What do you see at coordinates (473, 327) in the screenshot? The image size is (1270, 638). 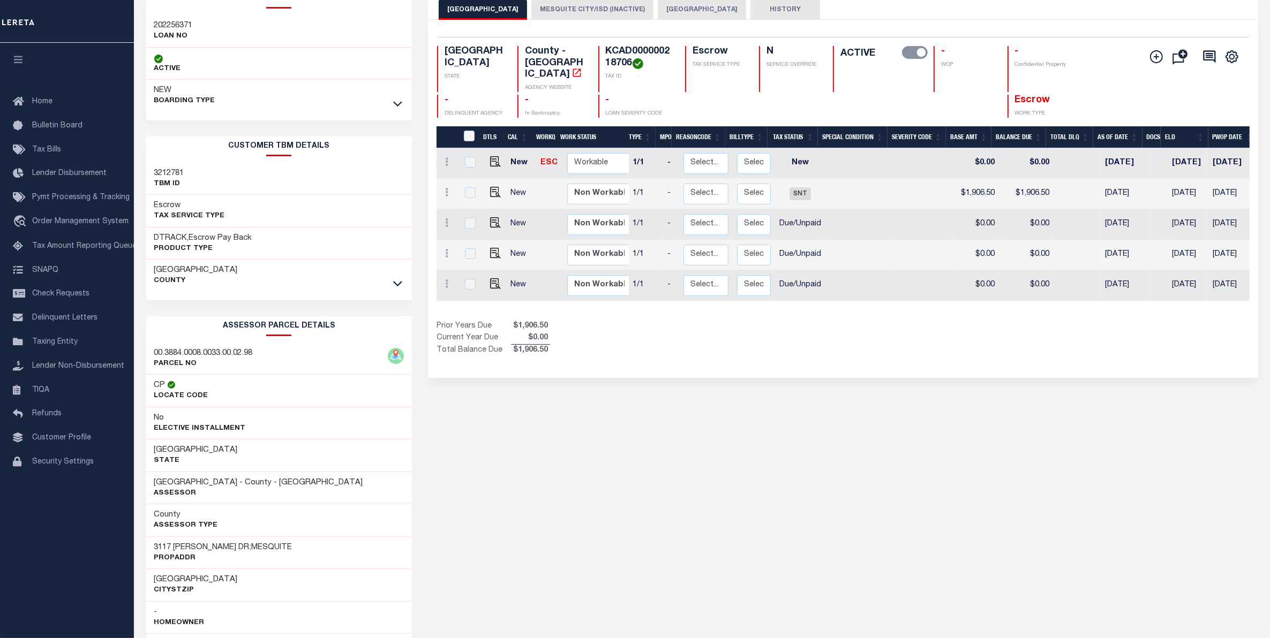 I see `td: Prior Years Due` at bounding box center [473, 327].